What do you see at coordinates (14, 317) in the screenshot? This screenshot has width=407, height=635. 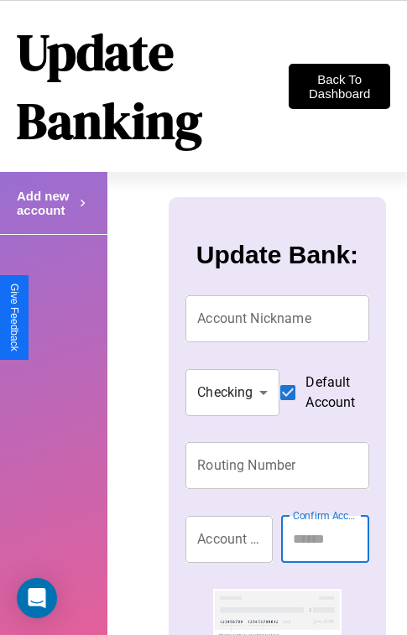 I see `div: Give Feedback` at bounding box center [14, 317].